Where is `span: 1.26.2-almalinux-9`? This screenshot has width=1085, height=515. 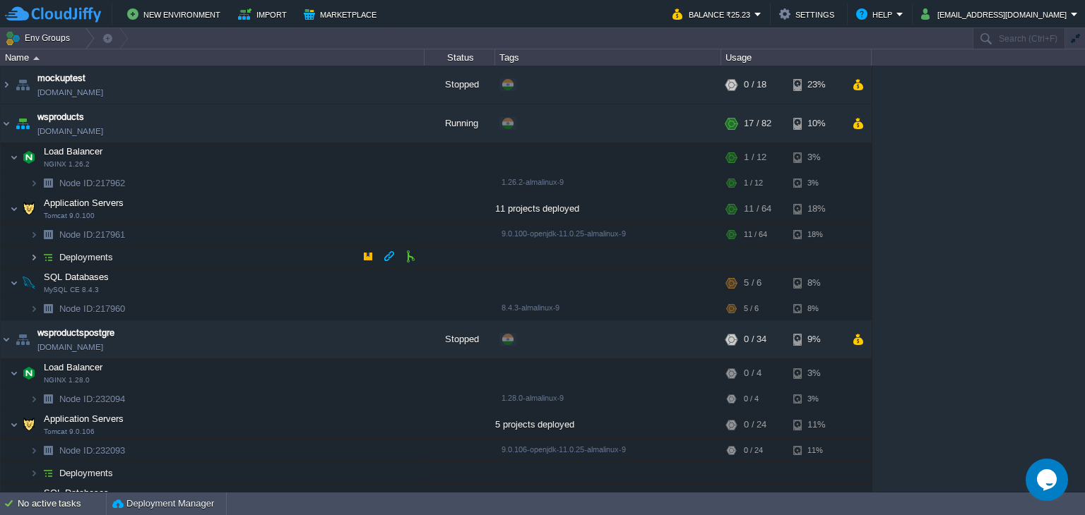
span: 1.26.2-almalinux-9 is located at coordinates (532, 182).